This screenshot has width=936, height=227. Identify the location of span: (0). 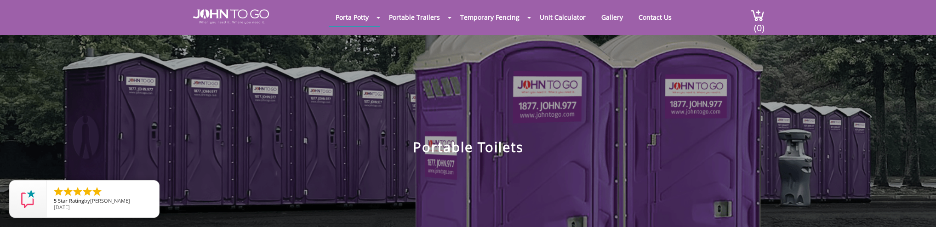
(759, 24).